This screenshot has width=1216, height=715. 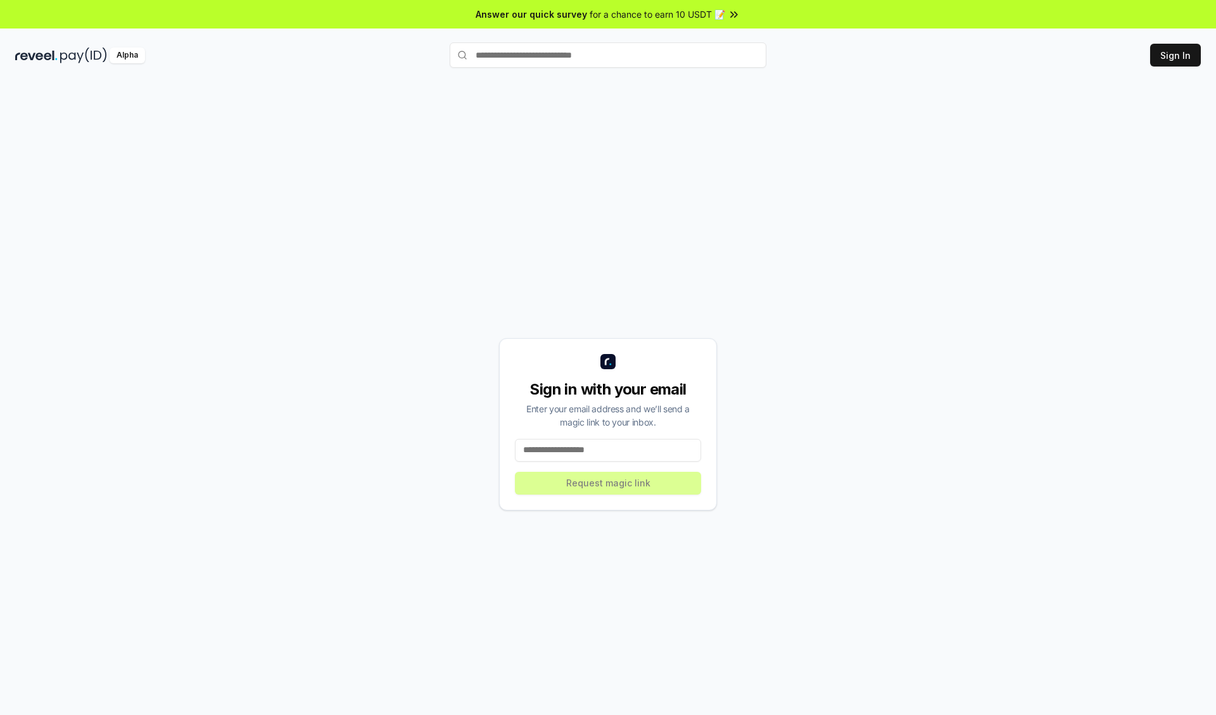 I want to click on div: Enter your email address and we’ll send a magic link to your inbox., so click(x=608, y=415).